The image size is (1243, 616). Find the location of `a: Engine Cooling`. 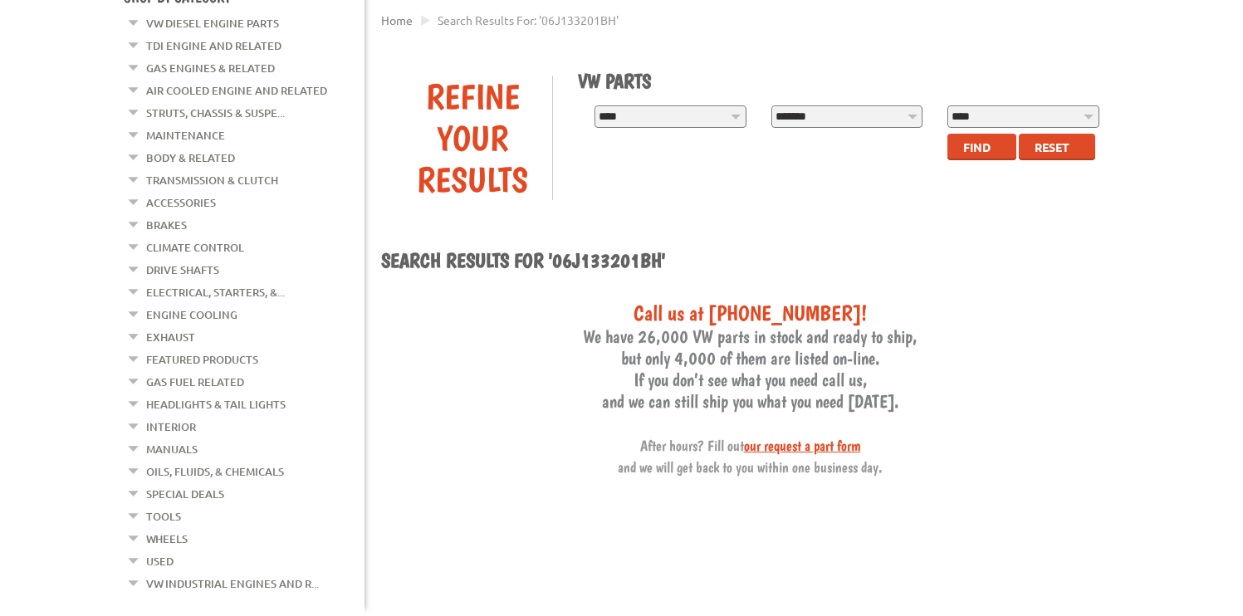

a: Engine Cooling is located at coordinates (192, 315).